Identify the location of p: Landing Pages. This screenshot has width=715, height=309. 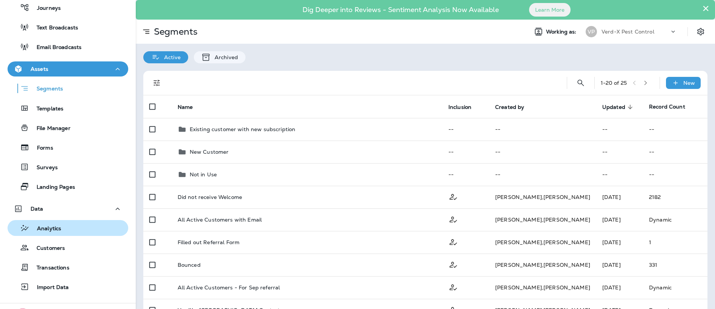
(52, 188).